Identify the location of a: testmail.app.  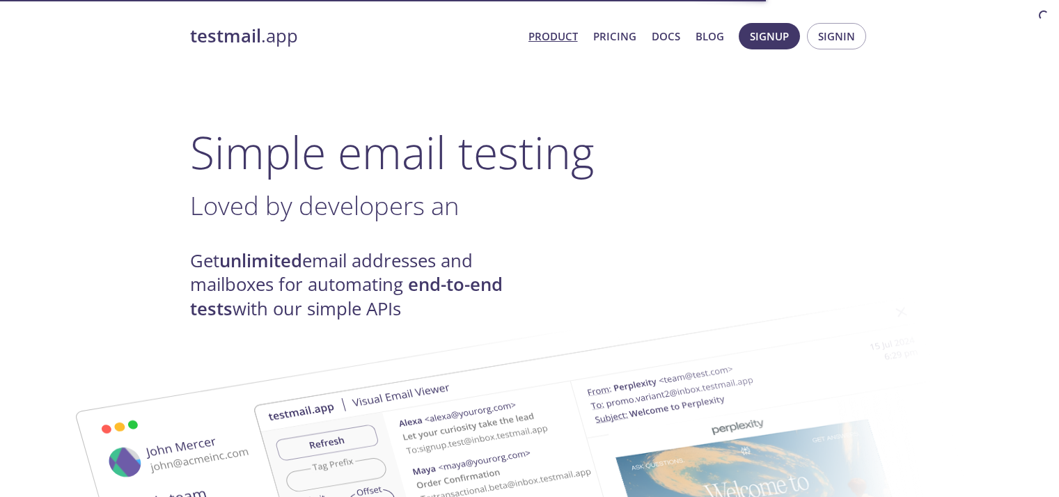
(354, 36).